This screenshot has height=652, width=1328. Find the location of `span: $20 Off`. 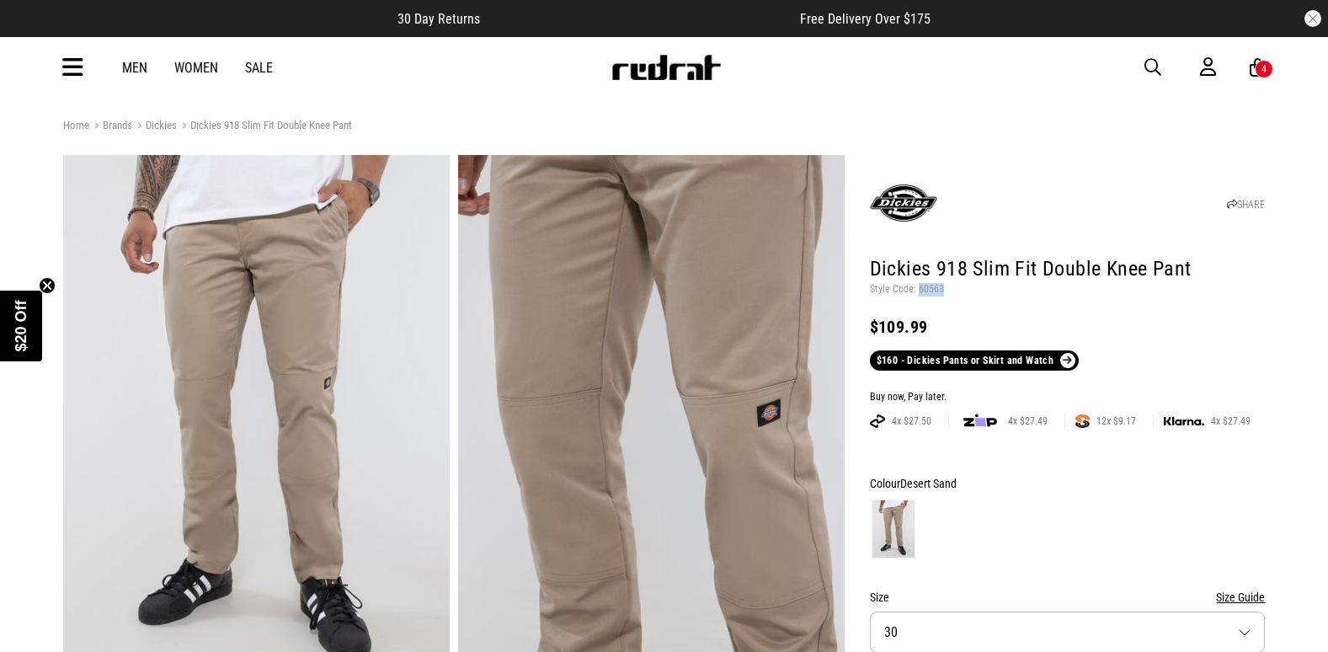

span: $20 Off is located at coordinates (21, 325).